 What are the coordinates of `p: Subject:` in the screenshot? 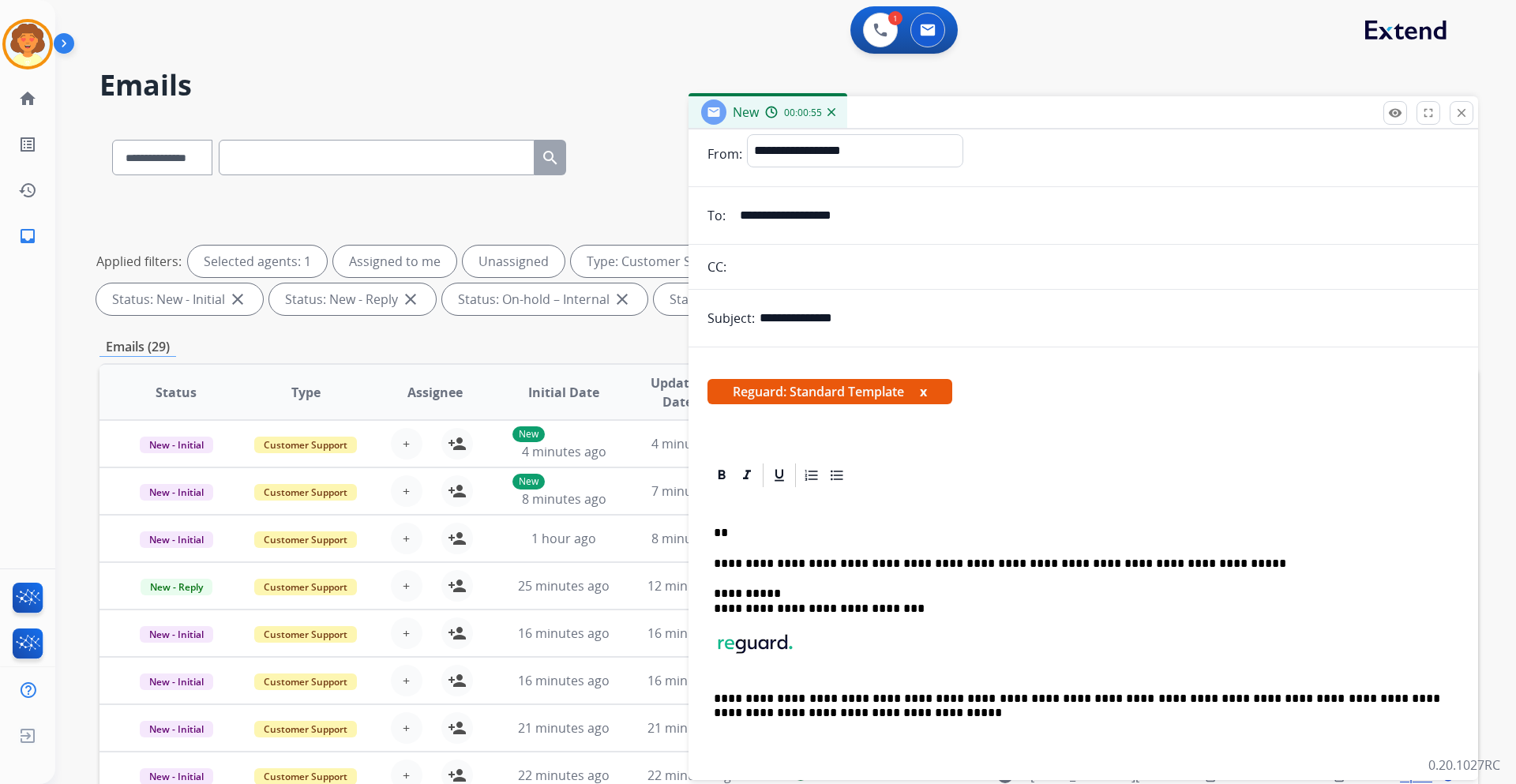 It's located at (731, 318).